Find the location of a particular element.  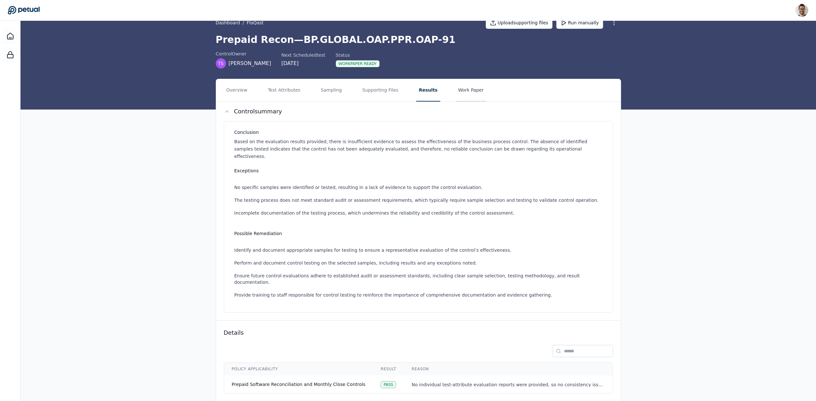

button: Work Paper is located at coordinates (471, 90).